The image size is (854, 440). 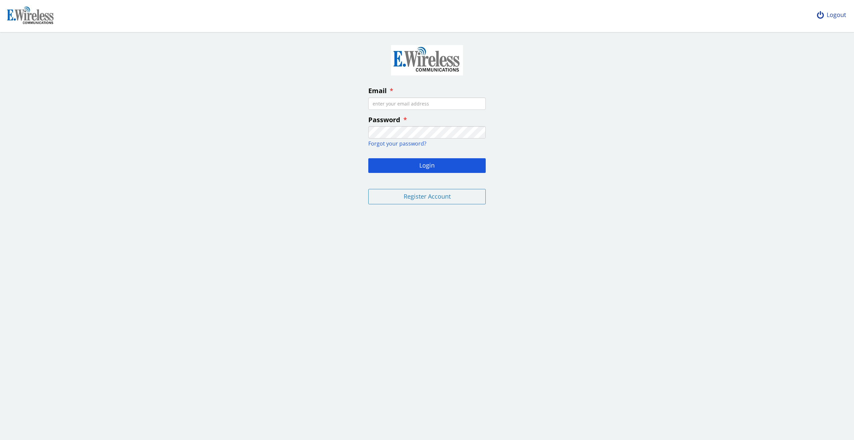 What do you see at coordinates (398, 144) in the screenshot?
I see `a: Forgot your password?` at bounding box center [398, 144].